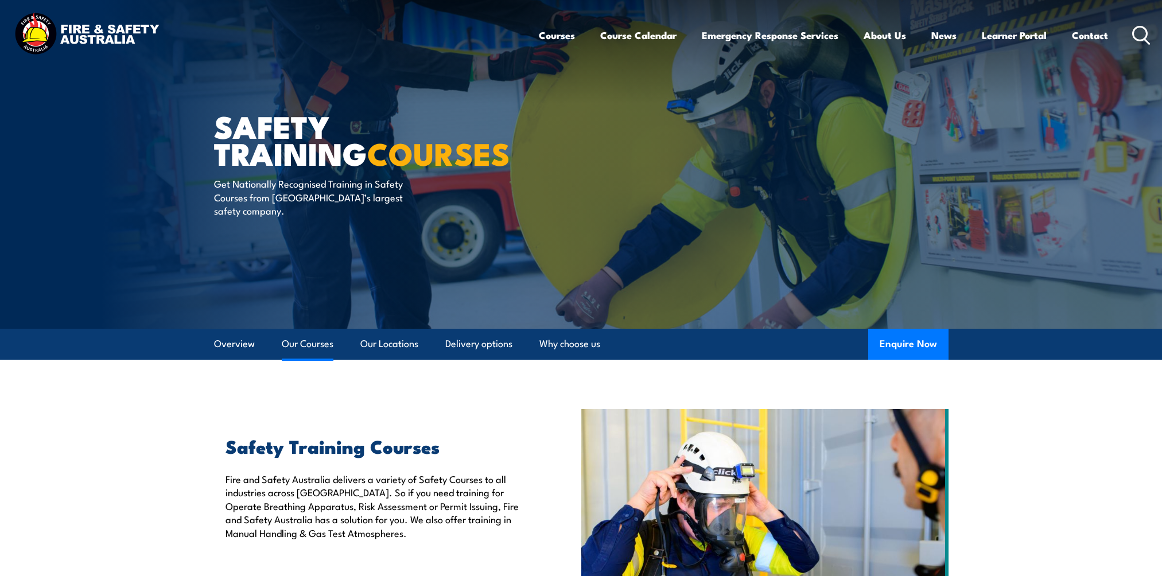 The image size is (1162, 576). Describe the element at coordinates (1014, 35) in the screenshot. I see `a: Learner Portal` at that location.